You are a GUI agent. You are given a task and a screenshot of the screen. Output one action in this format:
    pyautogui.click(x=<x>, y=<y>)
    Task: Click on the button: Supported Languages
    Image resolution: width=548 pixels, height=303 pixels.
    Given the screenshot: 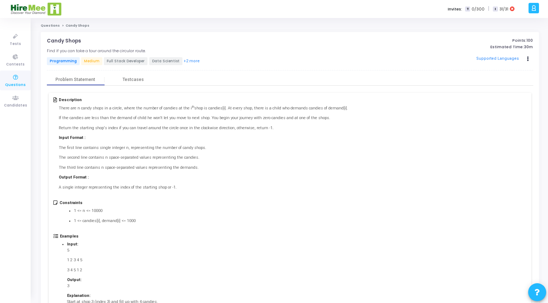 What is the action you would take?
    pyautogui.click(x=497, y=59)
    